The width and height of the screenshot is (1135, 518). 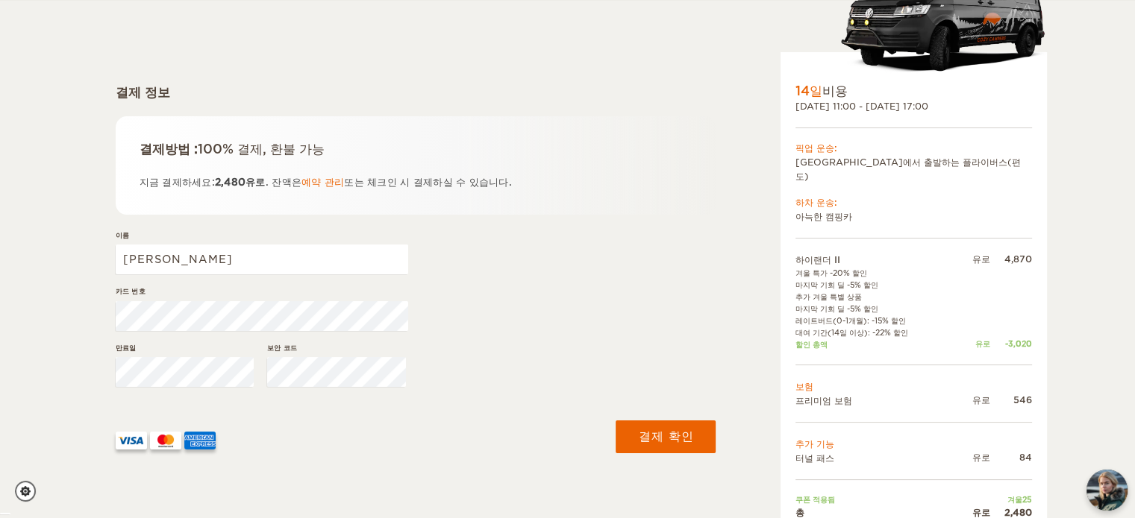 What do you see at coordinates (166, 441) in the screenshot?
I see `img: 마스터 카드` at bounding box center [166, 441].